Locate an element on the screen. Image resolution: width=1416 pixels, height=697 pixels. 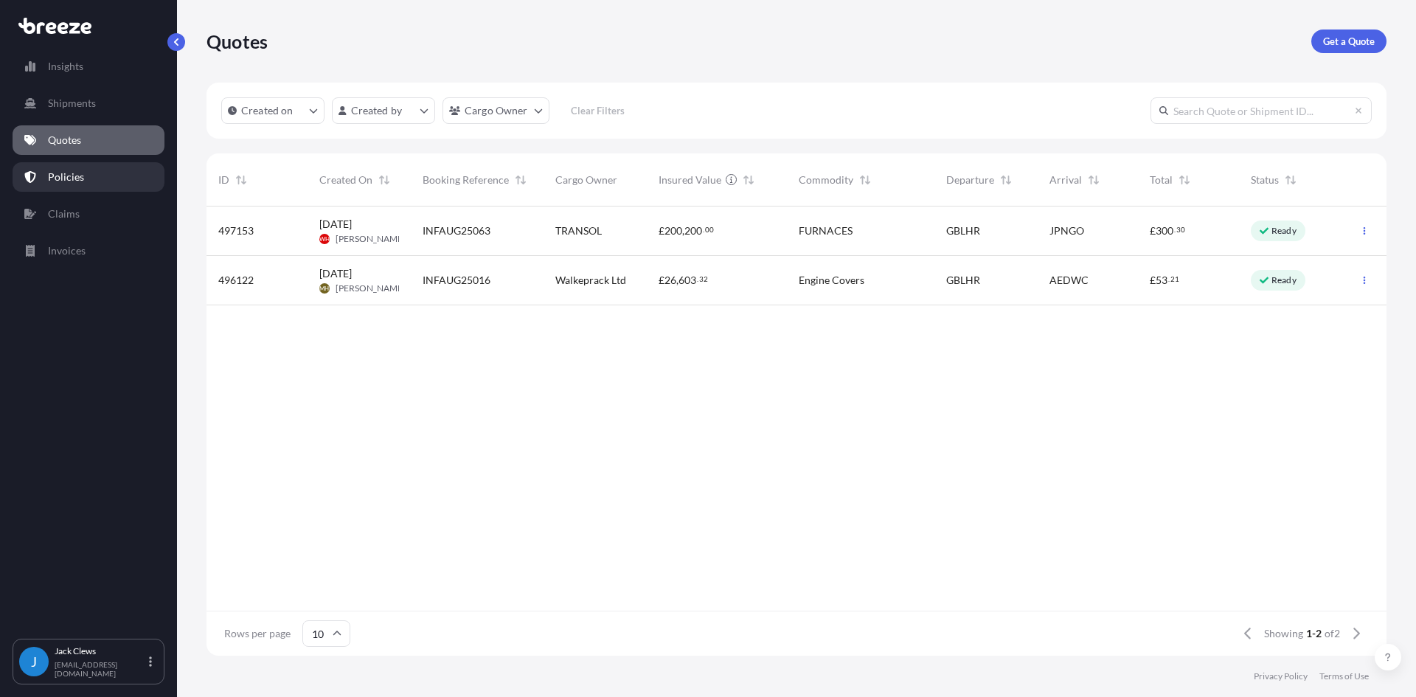
p: Invoices is located at coordinates (66, 251).